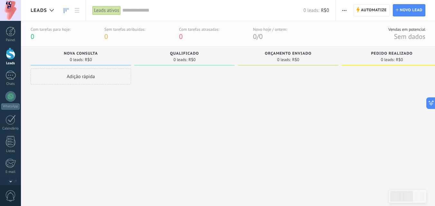 The height and width of the screenshot is (206, 435). Describe the element at coordinates (407, 29) in the screenshot. I see `div: Vendas em potencial` at that location.